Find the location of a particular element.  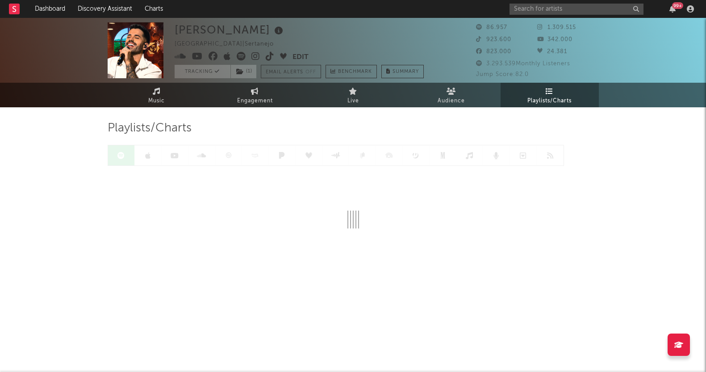

span: 86.957 is located at coordinates (492, 27).